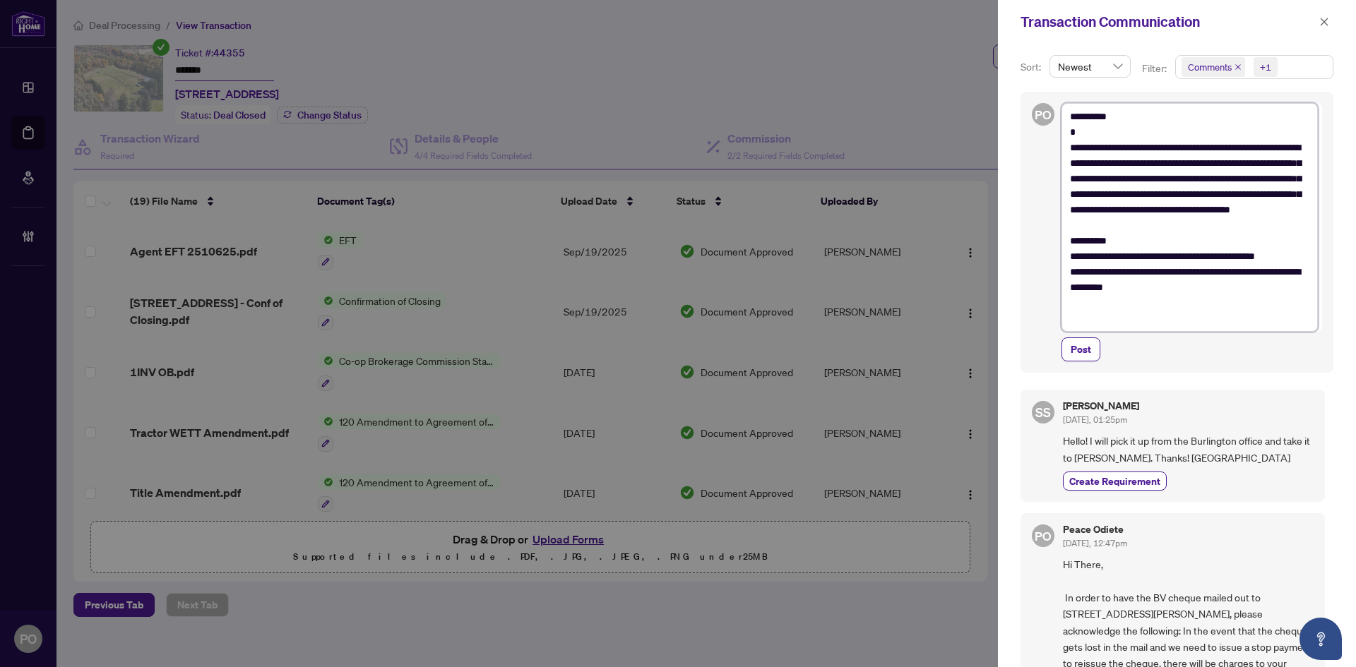 This screenshot has height=667, width=1356. I want to click on span: SS, so click(1043, 412).